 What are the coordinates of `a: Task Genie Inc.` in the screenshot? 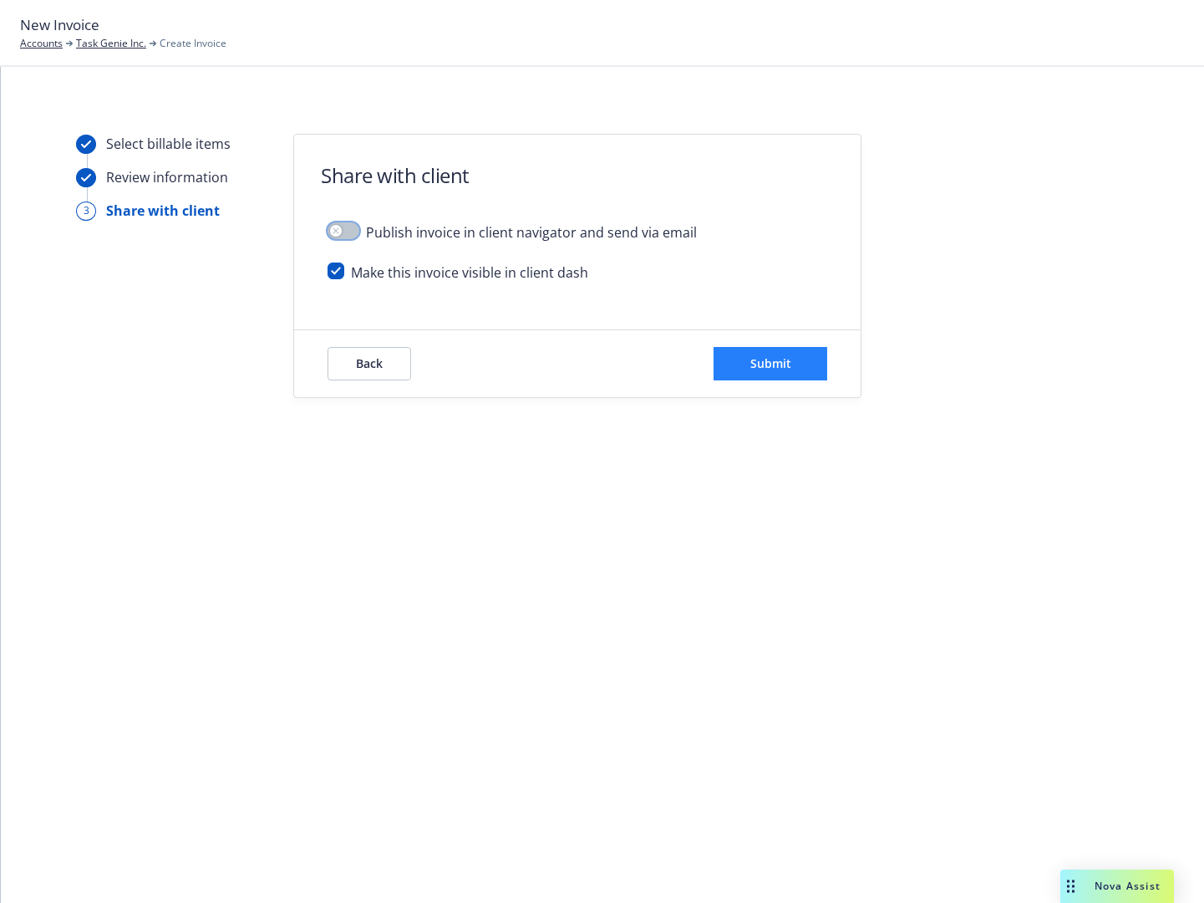 It's located at (111, 43).